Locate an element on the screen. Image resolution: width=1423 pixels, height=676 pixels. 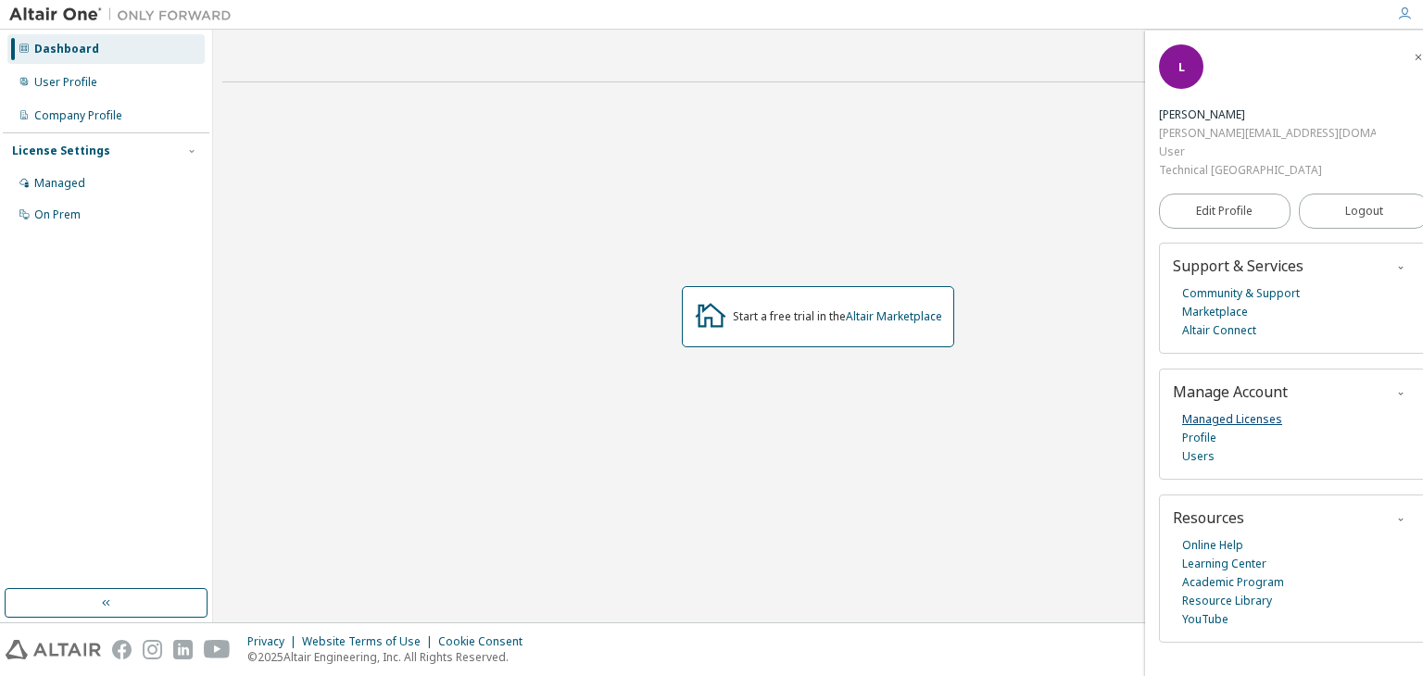
img: youtube.svg is located at coordinates (217, 649).